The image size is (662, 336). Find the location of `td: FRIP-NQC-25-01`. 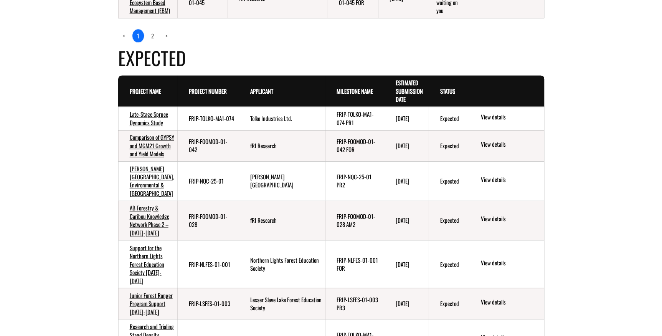

td: FRIP-NQC-25-01 is located at coordinates (208, 181).